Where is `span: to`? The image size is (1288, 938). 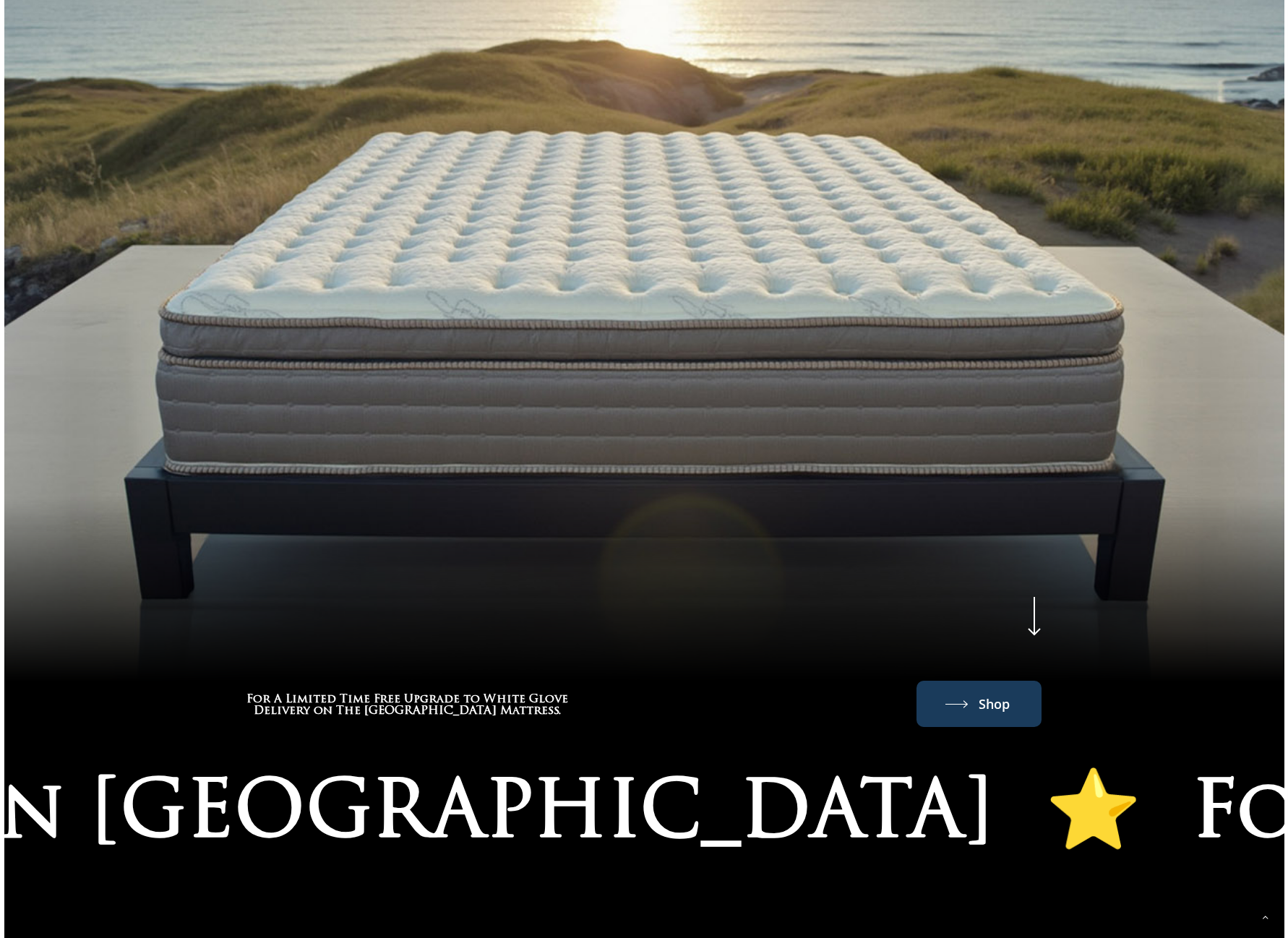 span: to is located at coordinates (471, 700).